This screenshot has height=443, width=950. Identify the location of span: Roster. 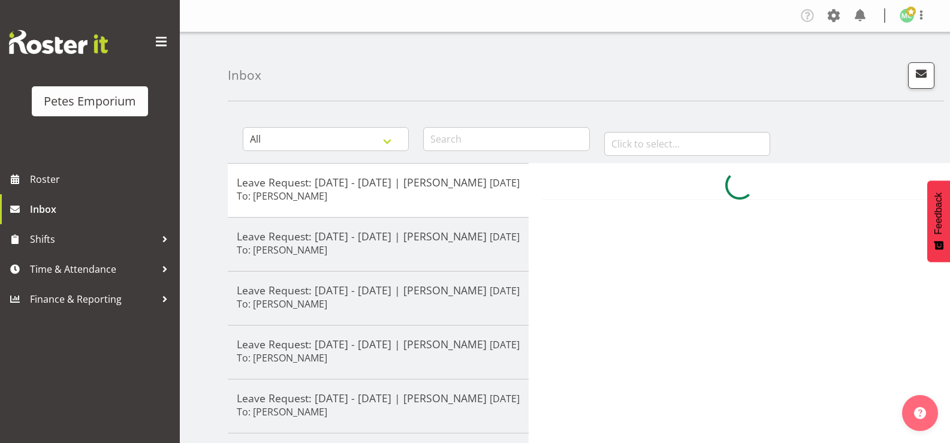
(102, 179).